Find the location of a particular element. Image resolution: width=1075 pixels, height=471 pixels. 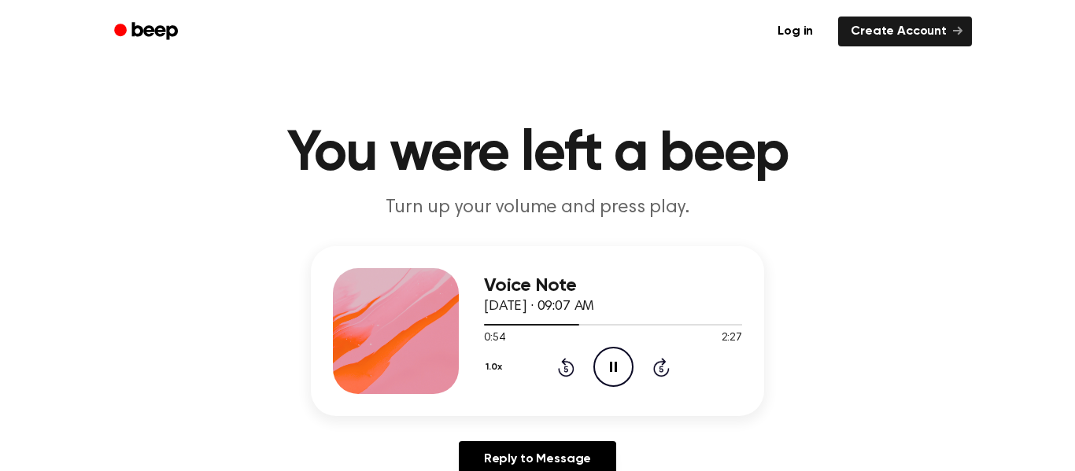

a: Create Account is located at coordinates (905, 31).